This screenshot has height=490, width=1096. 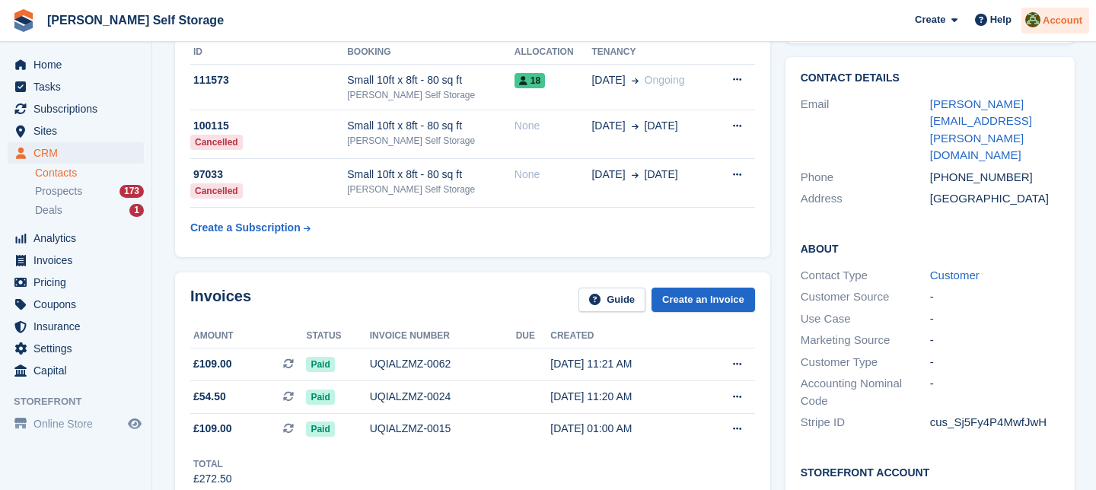 I want to click on div: Use Case, so click(x=866, y=319).